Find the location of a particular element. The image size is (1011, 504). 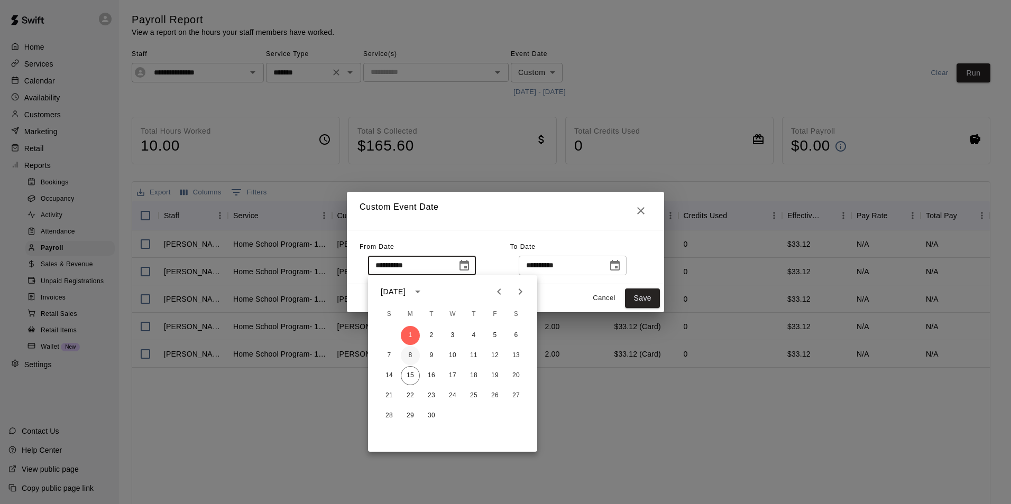

span: Monday is located at coordinates (410, 315).